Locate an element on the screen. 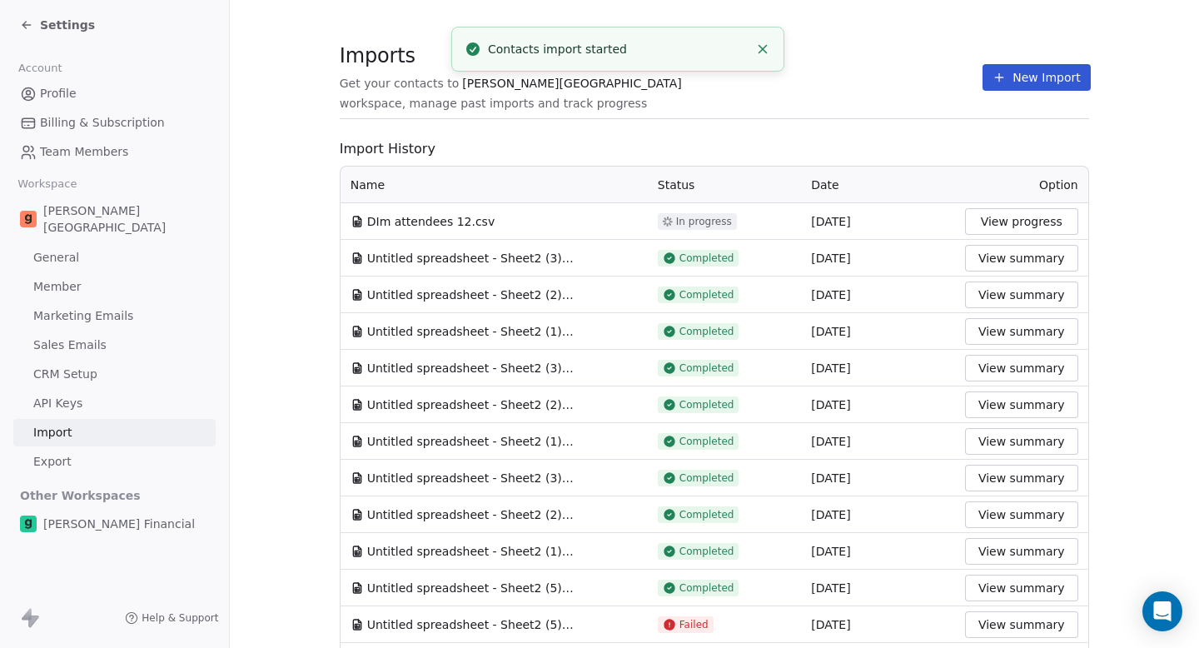  span: Sales Emails is located at coordinates (70, 345).